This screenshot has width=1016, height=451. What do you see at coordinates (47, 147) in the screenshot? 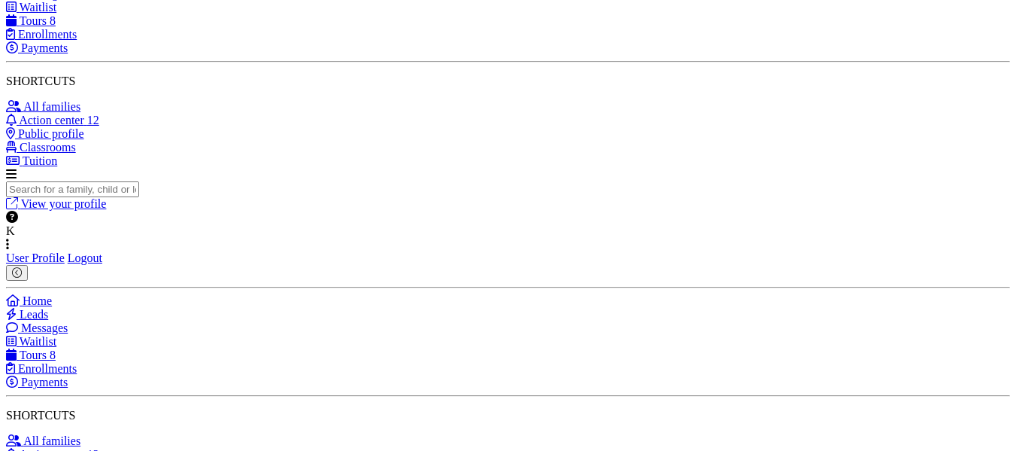
I see `span: Classrooms` at bounding box center [47, 147].